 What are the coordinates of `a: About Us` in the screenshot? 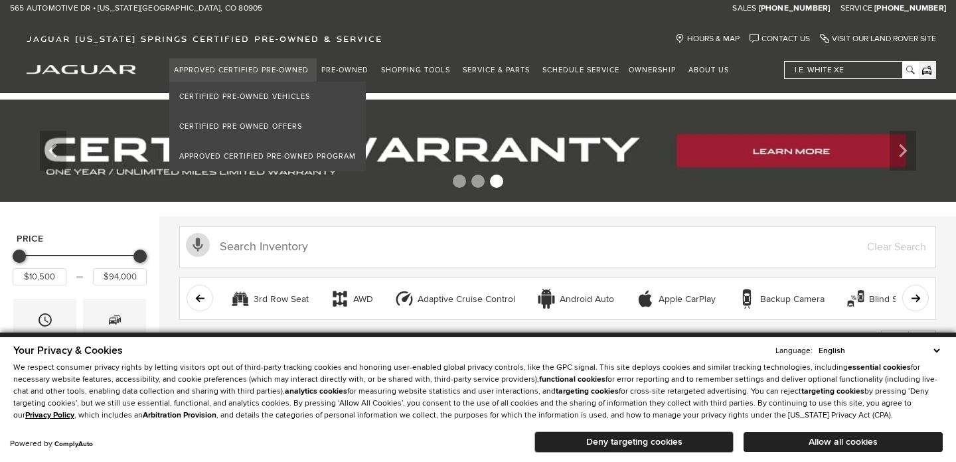 It's located at (711, 70).